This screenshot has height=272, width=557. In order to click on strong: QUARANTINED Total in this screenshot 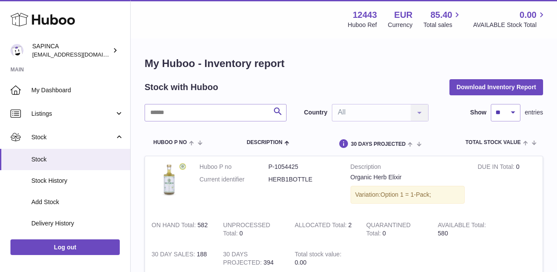, I will do `click(389, 230)`.